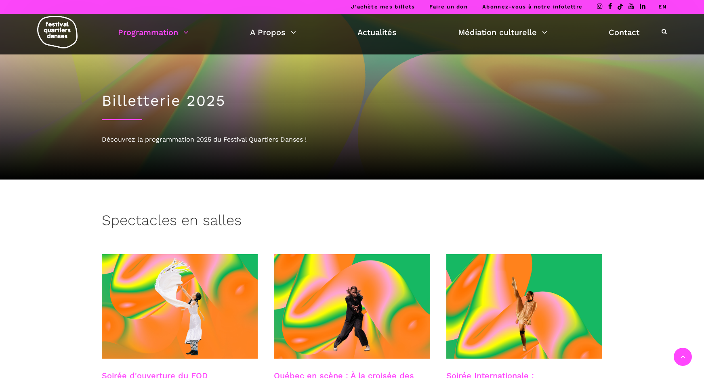  What do you see at coordinates (153, 32) in the screenshot?
I see `a: Programmation` at bounding box center [153, 32].